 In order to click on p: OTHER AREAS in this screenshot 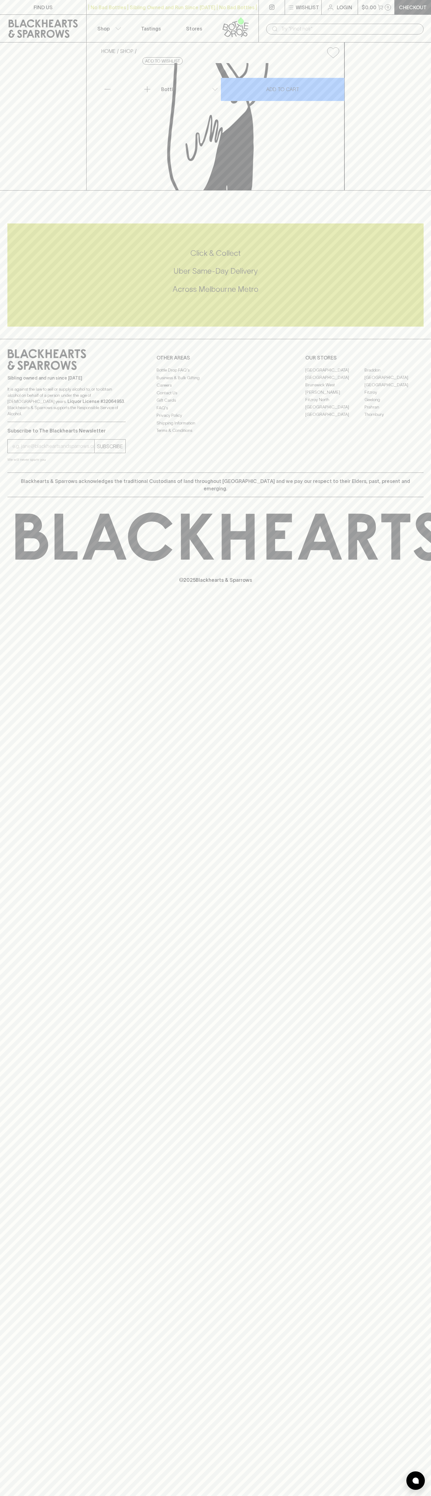, I will do `click(216, 358)`.